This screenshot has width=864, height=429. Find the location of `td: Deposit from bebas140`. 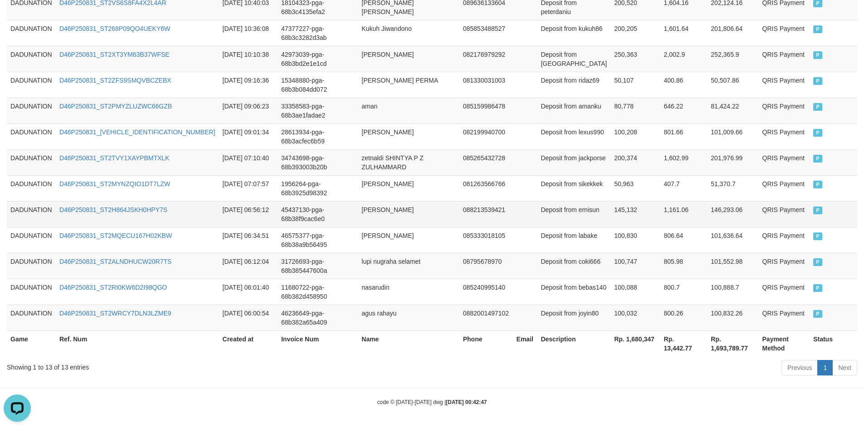

td: Deposit from bebas140 is located at coordinates (574, 291).